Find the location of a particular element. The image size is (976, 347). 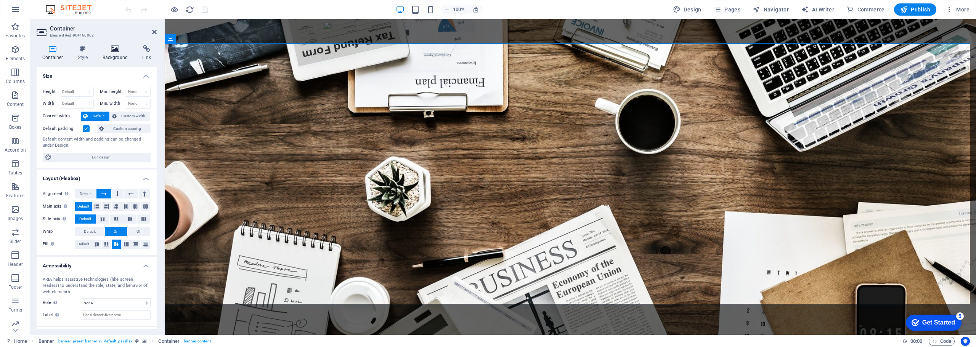

a: Click to cancel selection. Double-click to open Pages is located at coordinates (16, 341).